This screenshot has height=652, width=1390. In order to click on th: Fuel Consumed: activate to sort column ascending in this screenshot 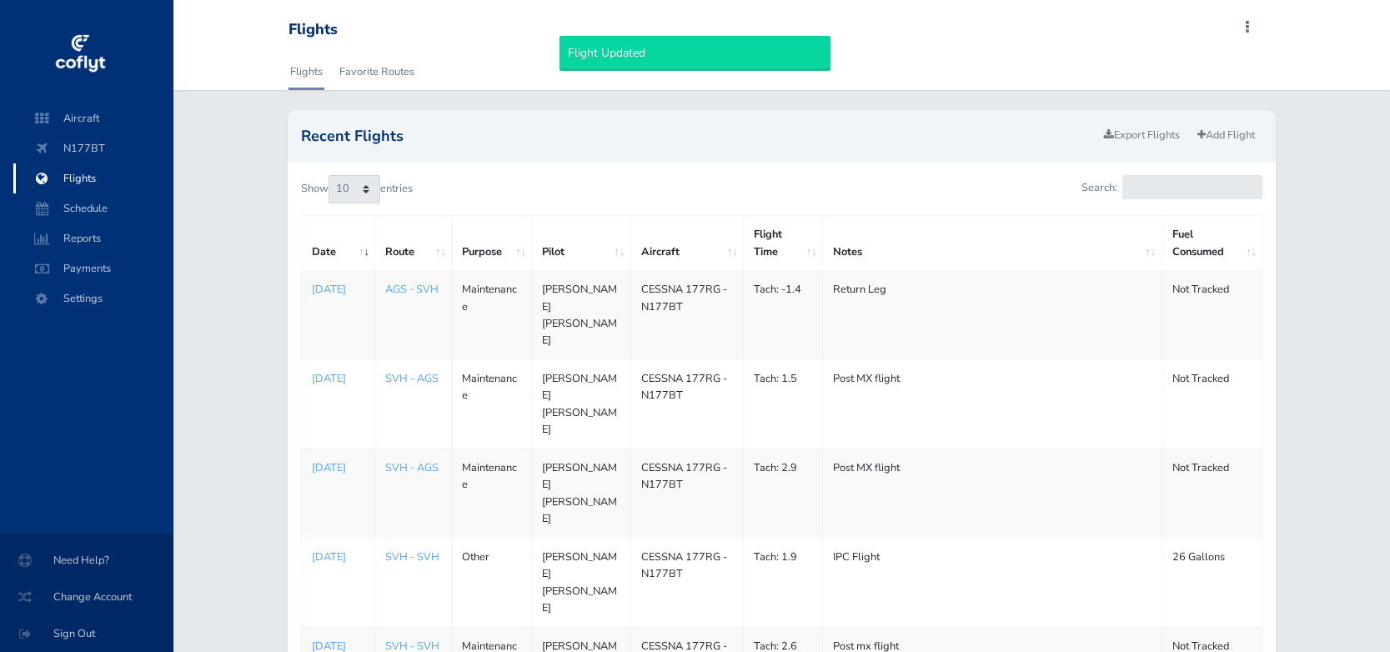, I will do `click(1211, 243)`.